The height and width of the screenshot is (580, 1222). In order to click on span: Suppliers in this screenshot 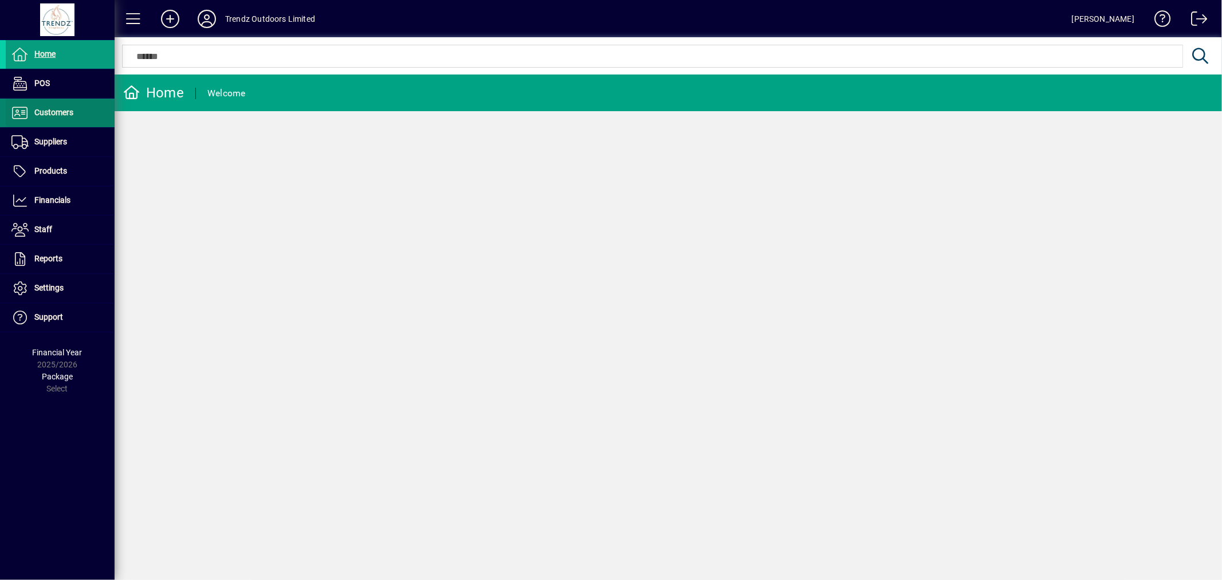, I will do `click(50, 142)`.